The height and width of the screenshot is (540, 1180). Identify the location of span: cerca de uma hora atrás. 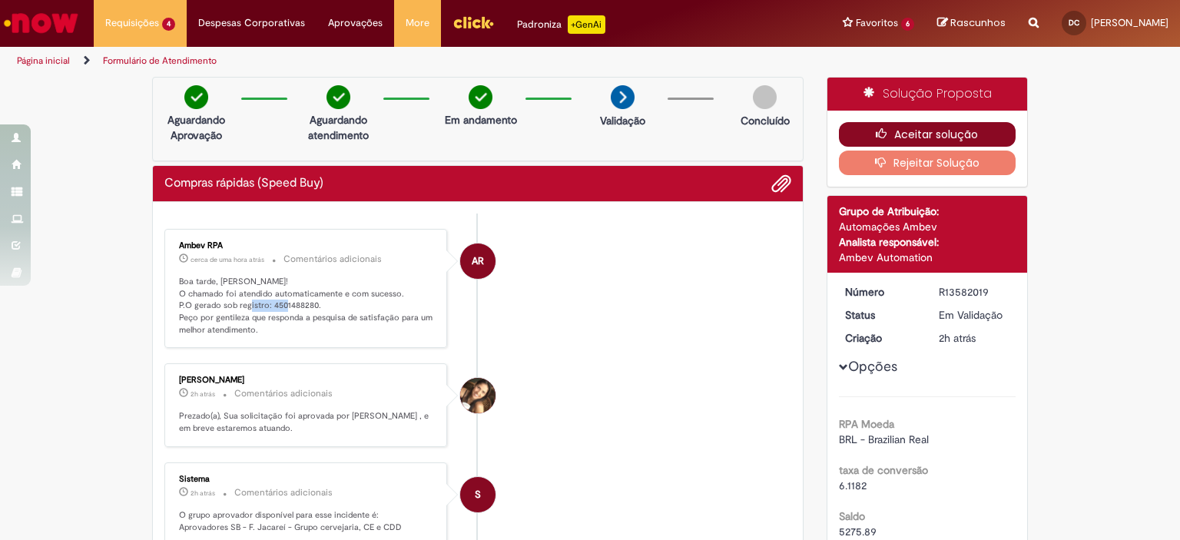
(227, 260).